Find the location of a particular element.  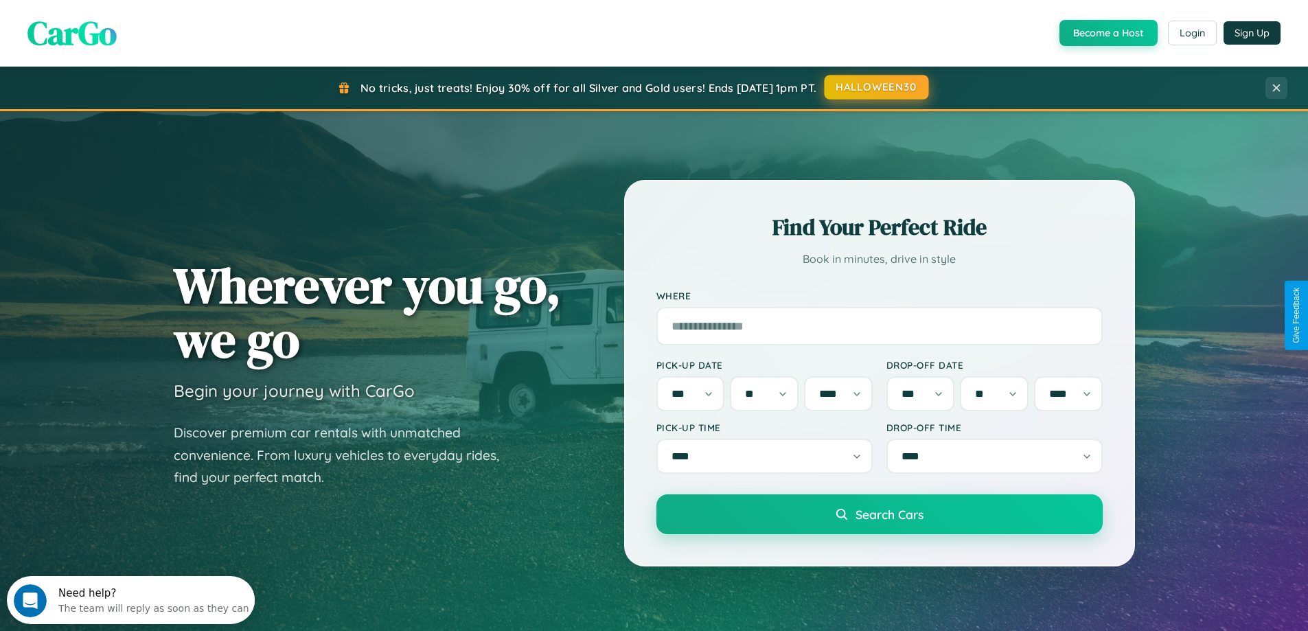

p: Discover premium car rentals with unmatched convenience. From luxury vehicles to everyday rides, ... is located at coordinates (345, 455).